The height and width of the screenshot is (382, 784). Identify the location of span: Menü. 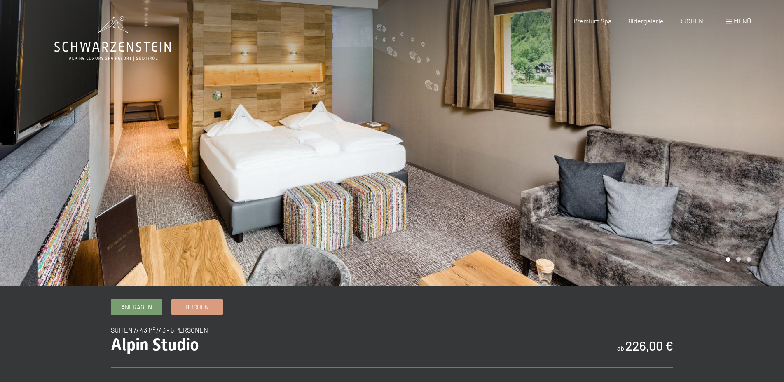
(743, 21).